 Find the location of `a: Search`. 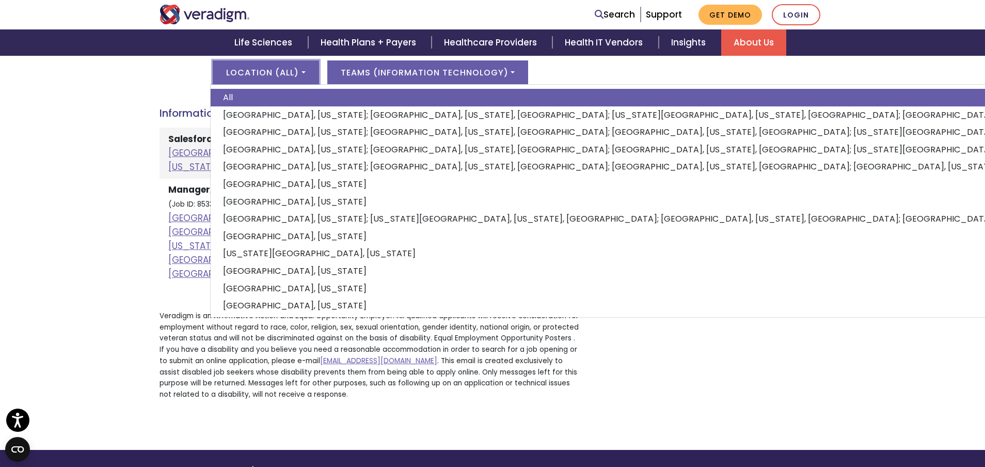

a: Search is located at coordinates (615, 14).